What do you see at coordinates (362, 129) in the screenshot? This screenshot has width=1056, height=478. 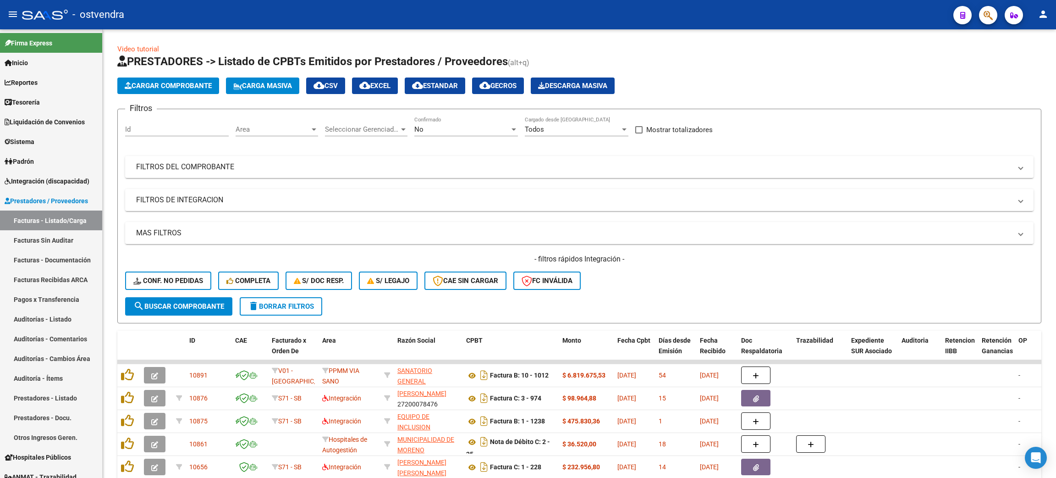 I see `span: Seleccionar Gerenciador` at bounding box center [362, 129].